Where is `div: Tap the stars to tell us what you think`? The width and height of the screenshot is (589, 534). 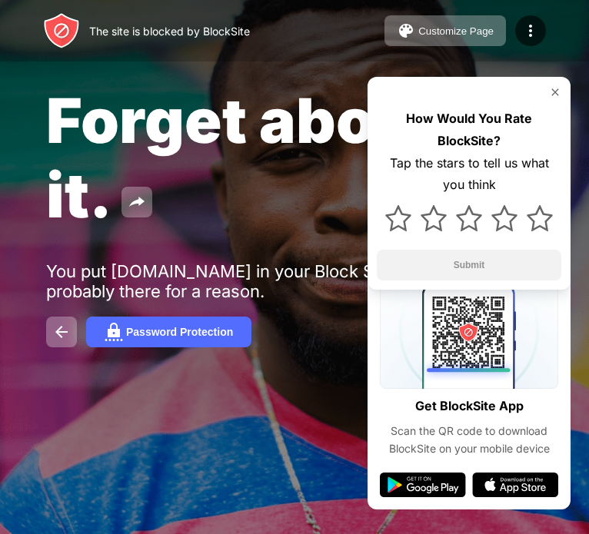
div: Tap the stars to tell us what you think is located at coordinates (469, 175).